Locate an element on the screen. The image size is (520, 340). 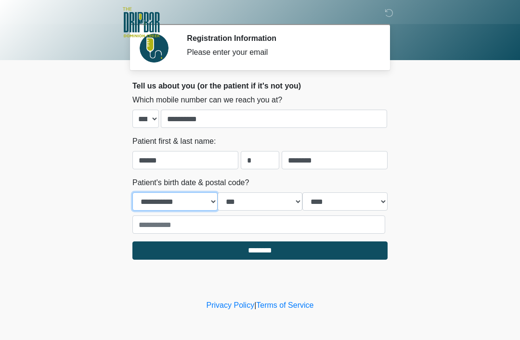
img: The DRIPBaR - San Antonio Dominion Creek Logo is located at coordinates (141, 23).